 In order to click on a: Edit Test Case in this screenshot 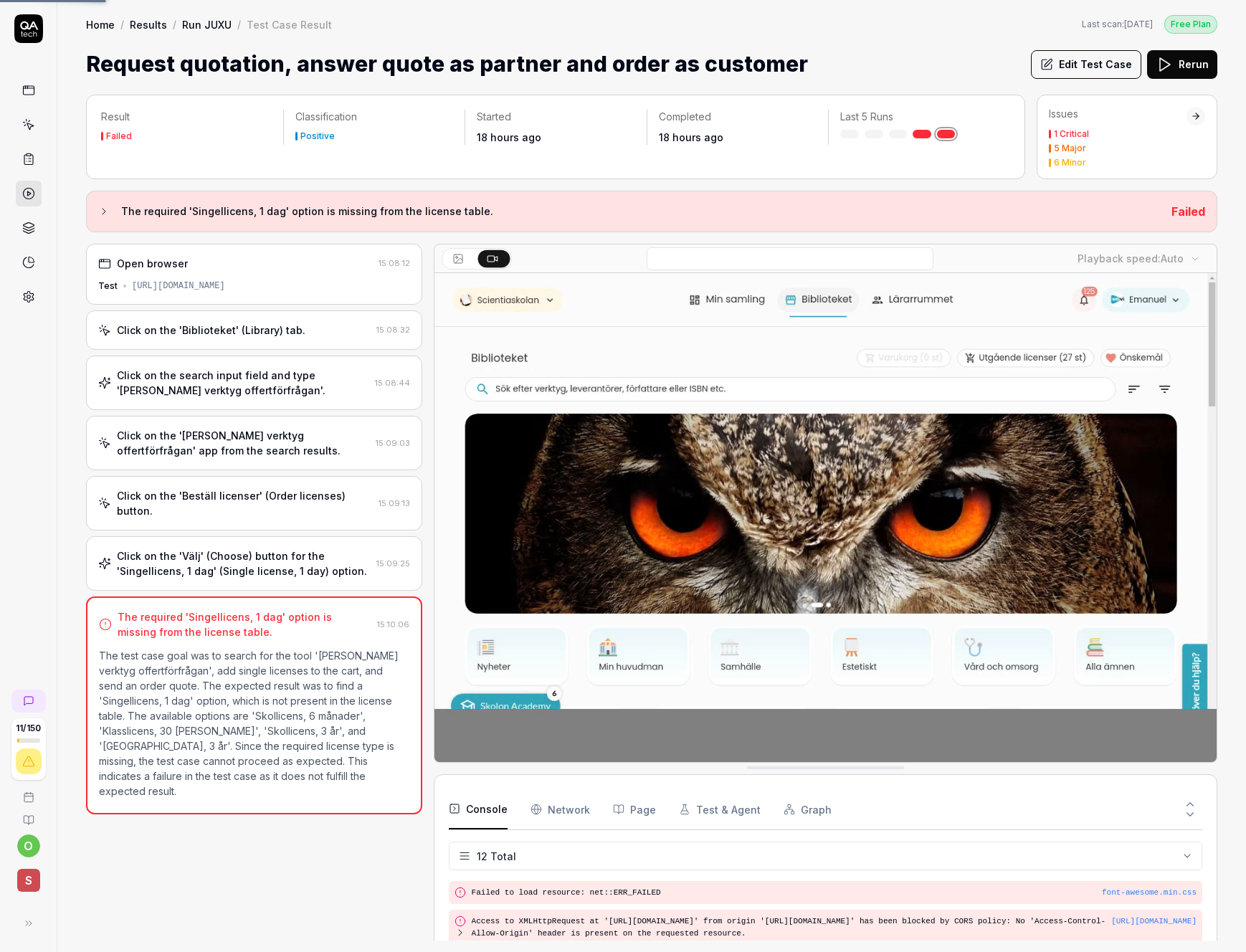, I will do `click(1086, 64)`.